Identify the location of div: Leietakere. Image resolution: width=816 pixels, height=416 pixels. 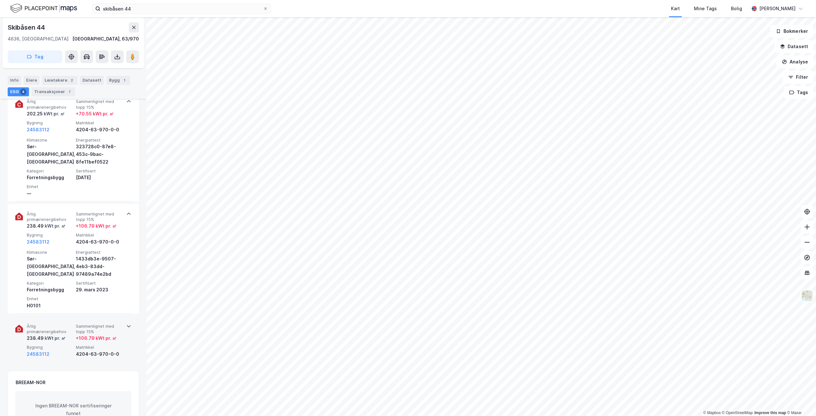
(60, 80).